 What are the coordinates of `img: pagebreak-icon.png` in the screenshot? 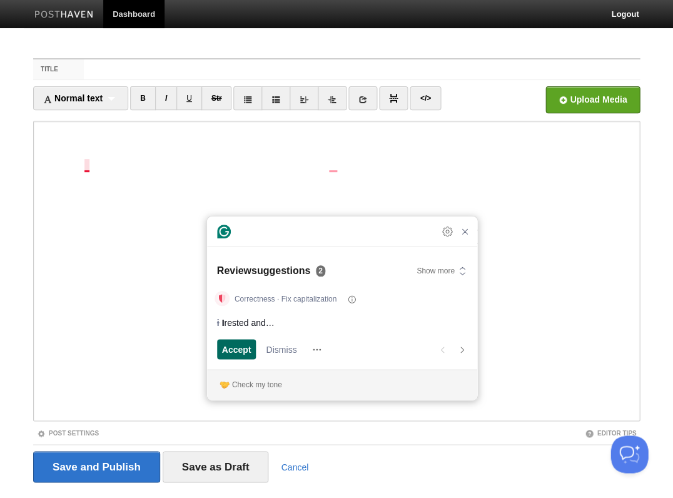 It's located at (393, 98).